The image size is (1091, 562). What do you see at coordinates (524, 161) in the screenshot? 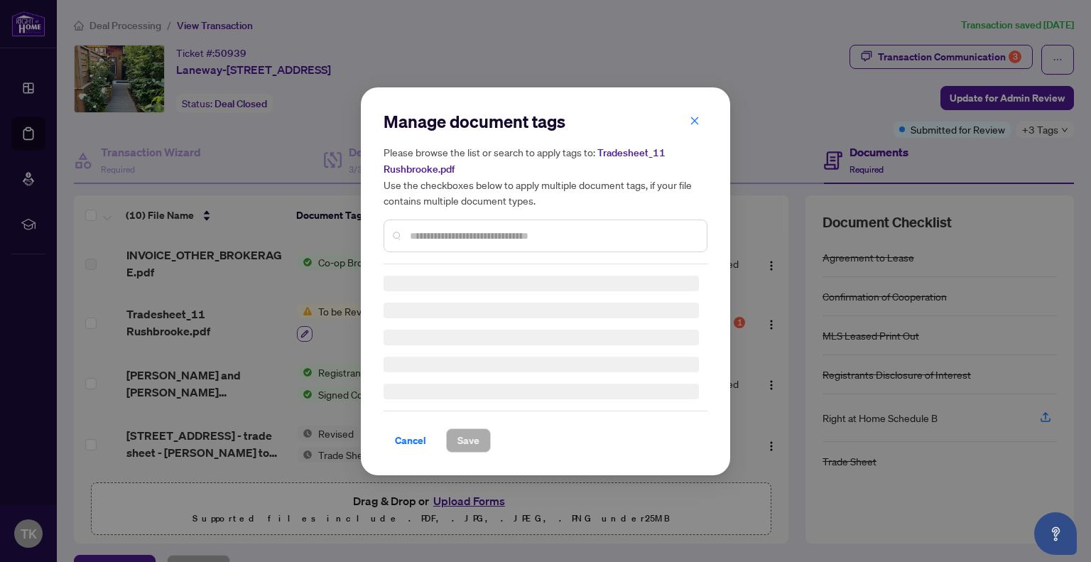
I see `span: Tradesheet_11 Rushbrooke.pdf` at bounding box center [524, 161].